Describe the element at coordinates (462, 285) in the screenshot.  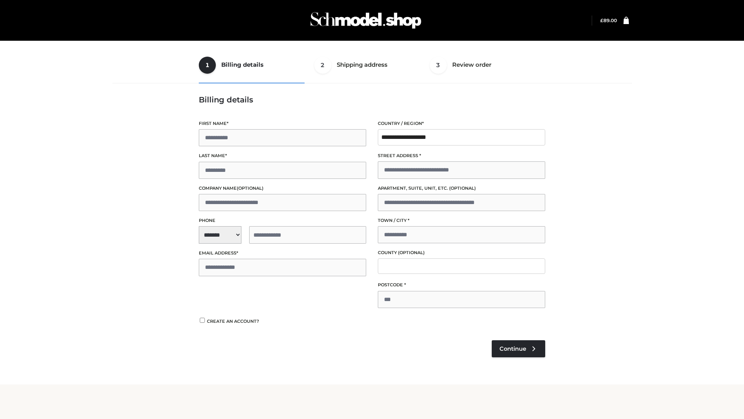
I see `label: Postcode` at that location.